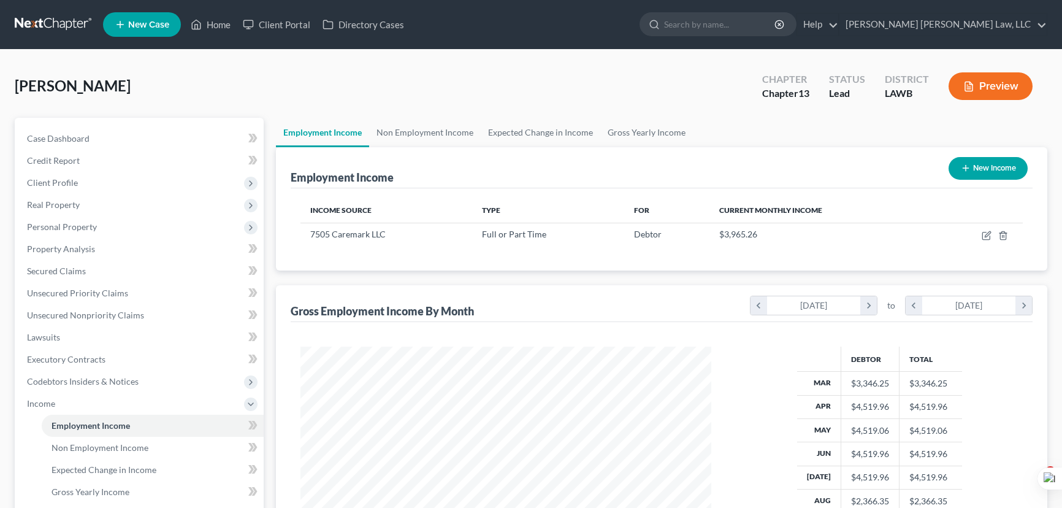 The width and height of the screenshot is (1062, 508). I want to click on div: LAWB, so click(907, 93).